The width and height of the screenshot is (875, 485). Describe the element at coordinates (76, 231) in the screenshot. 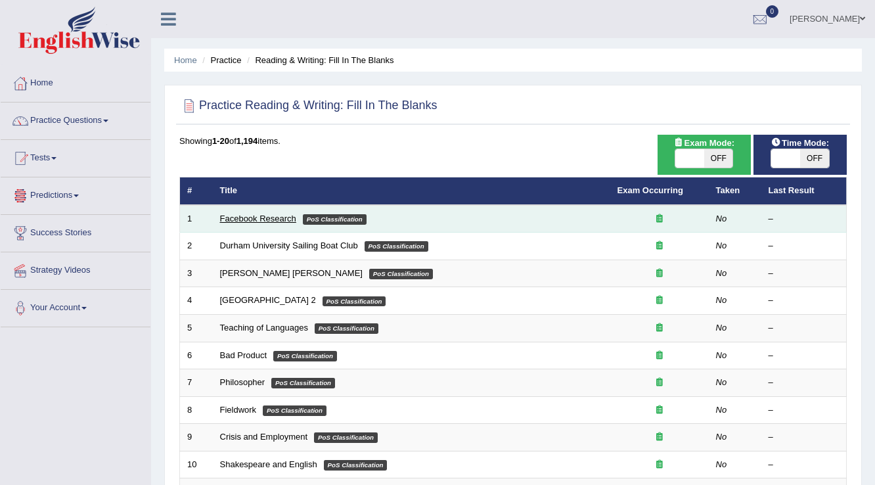

I see `a: Success Stories` at that location.